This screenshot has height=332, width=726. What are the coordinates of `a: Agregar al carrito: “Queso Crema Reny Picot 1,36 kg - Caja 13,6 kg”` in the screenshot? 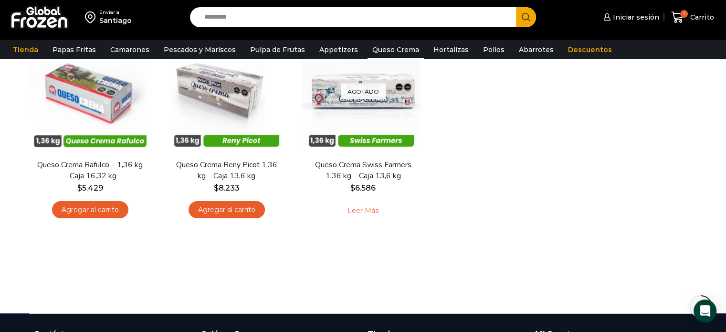 It's located at (227, 209).